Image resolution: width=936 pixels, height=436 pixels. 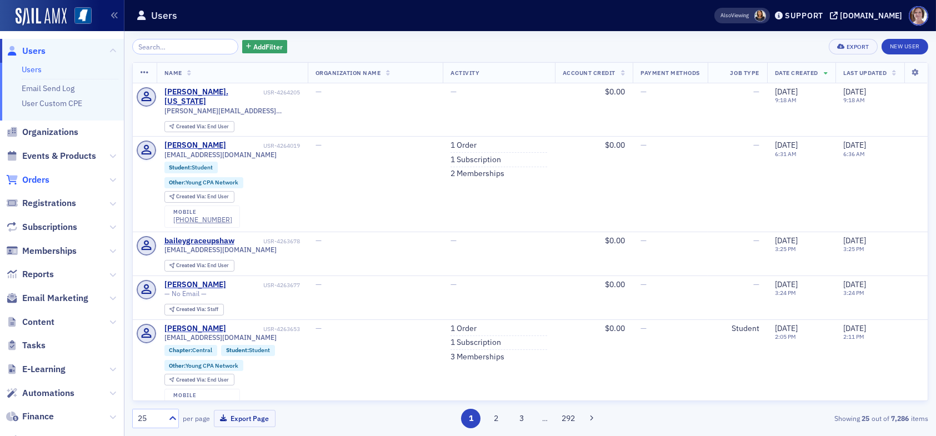 I want to click on a: View Homepage, so click(x=79, y=17).